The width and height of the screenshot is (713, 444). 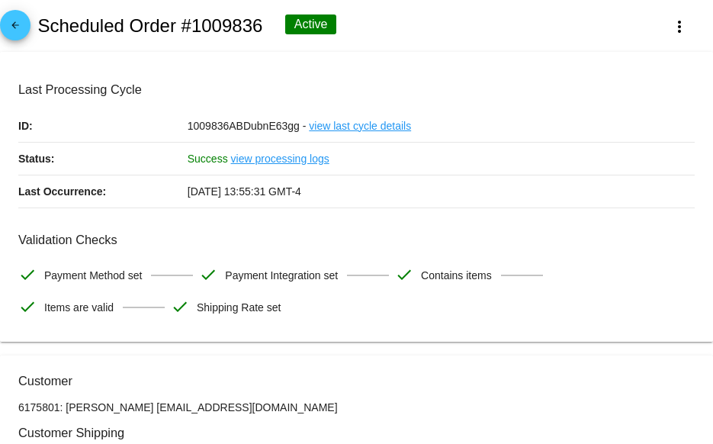 What do you see at coordinates (103, 159) in the screenshot?
I see `p: Status:` at bounding box center [103, 159].